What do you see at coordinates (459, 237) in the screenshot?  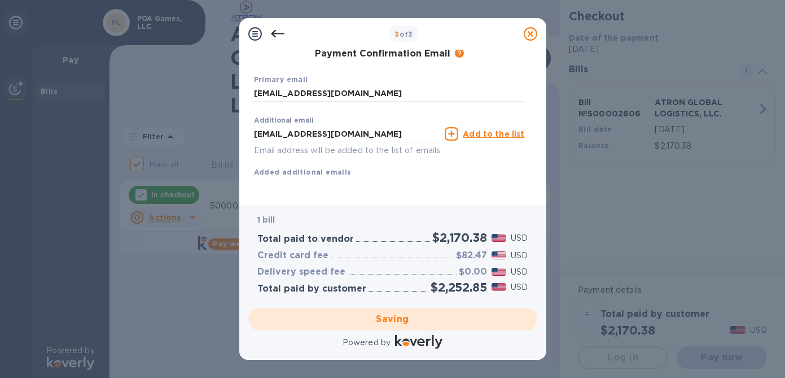 I see `h2: $2,170.38` at bounding box center [459, 237].